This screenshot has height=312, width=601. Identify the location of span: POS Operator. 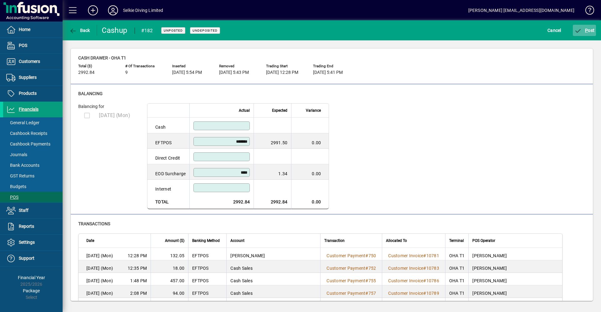
(483, 241).